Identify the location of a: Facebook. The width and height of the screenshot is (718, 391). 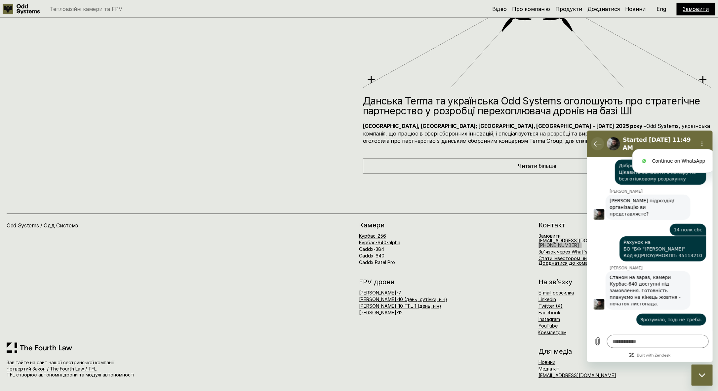
(550, 313).